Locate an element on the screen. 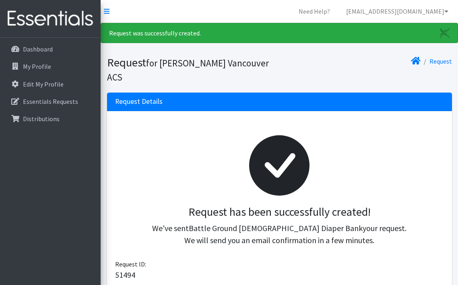 The height and width of the screenshot is (285, 458). img: HumanEssentials is located at coordinates (50, 19).